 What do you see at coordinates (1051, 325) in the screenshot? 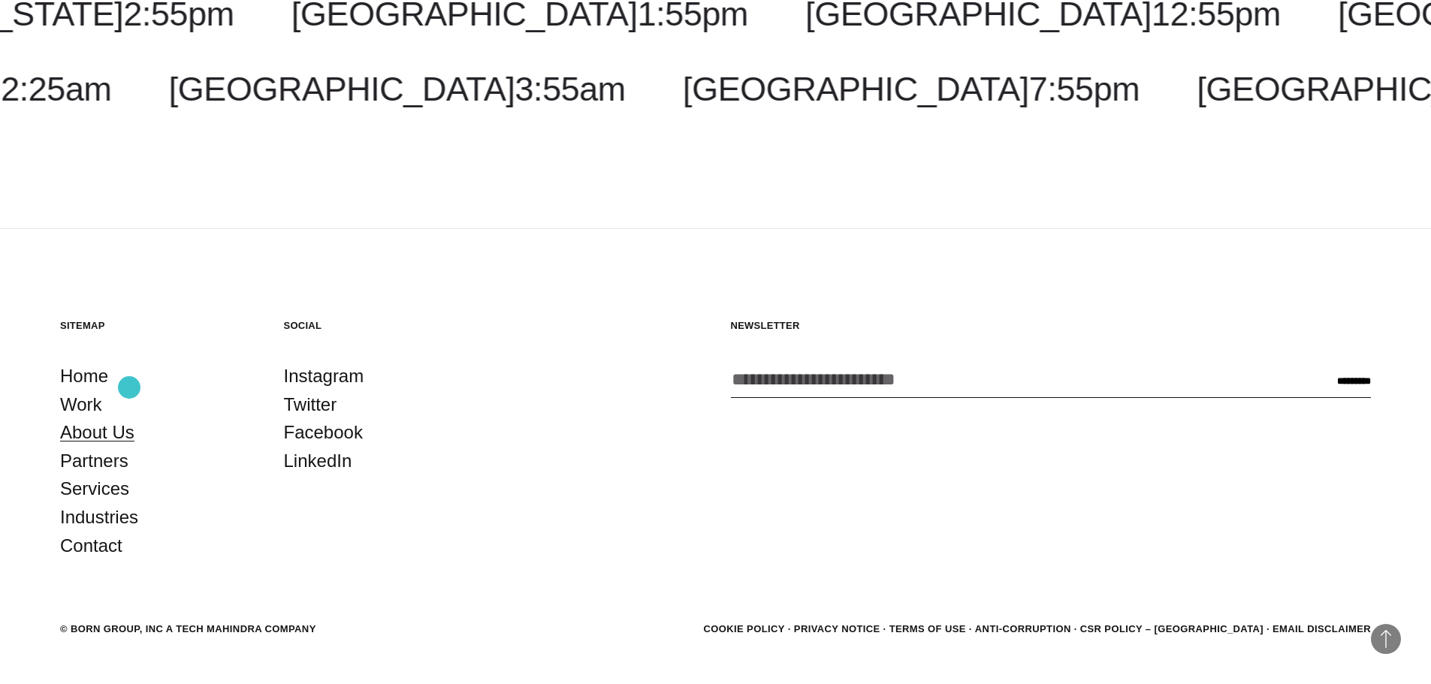
I see `h5: Newsletter` at bounding box center [1051, 325].